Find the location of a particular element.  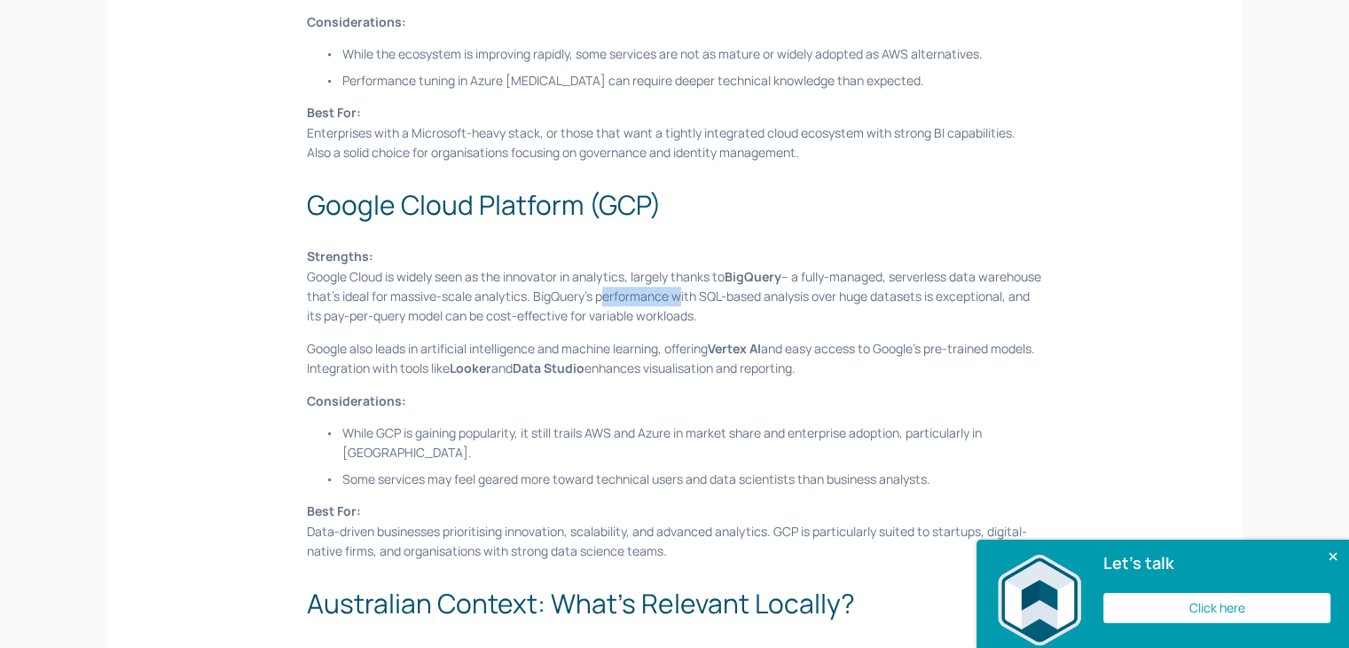

button: Click here is located at coordinates (1217, 608).